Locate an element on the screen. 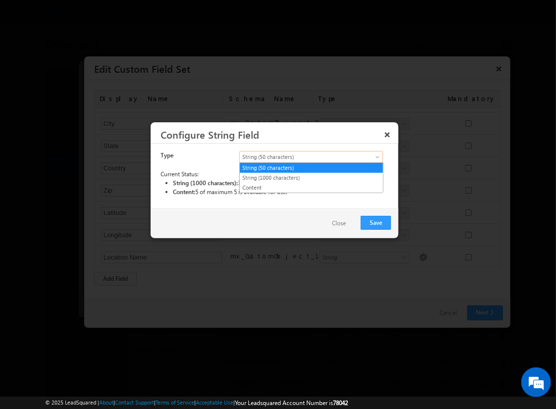  a: Terms of Service is located at coordinates (175, 402).